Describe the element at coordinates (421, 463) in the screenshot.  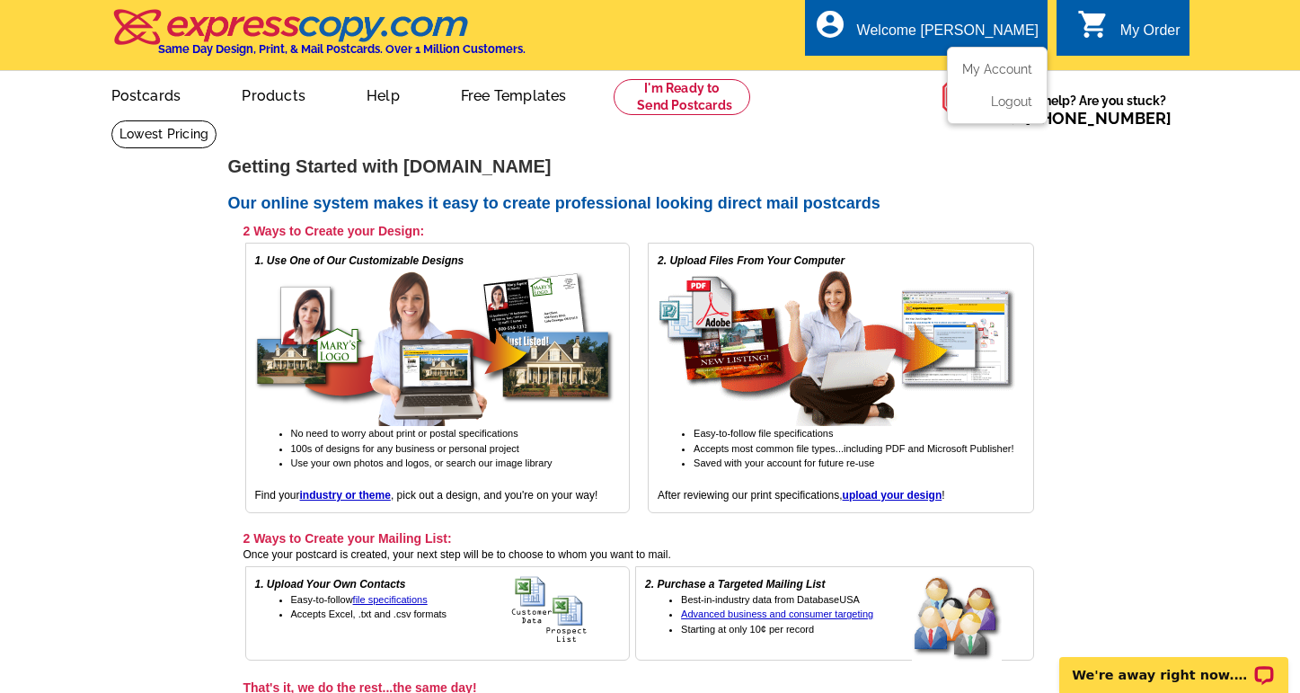
I see `span: Use your own photos and logos, or search our image library` at that location.